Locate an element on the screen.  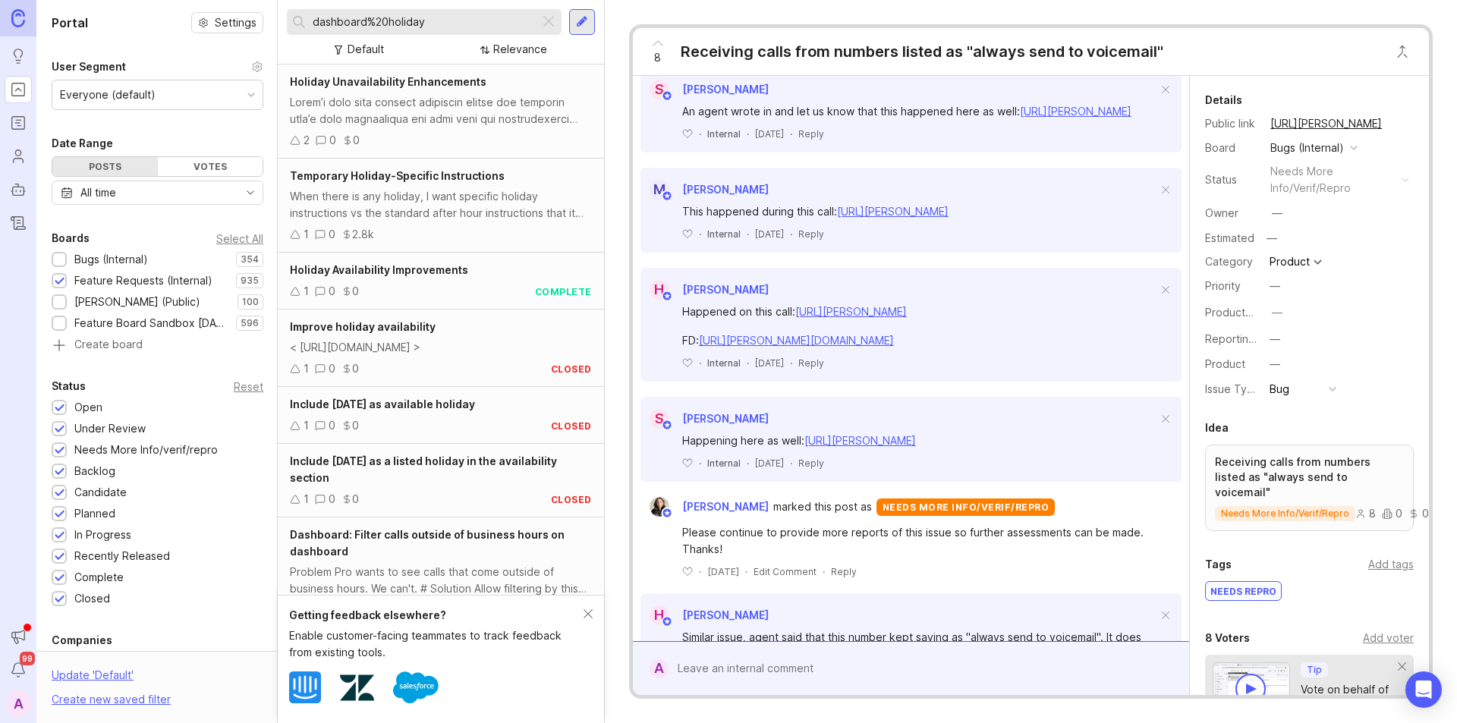
a: Ideas is located at coordinates (18, 56).